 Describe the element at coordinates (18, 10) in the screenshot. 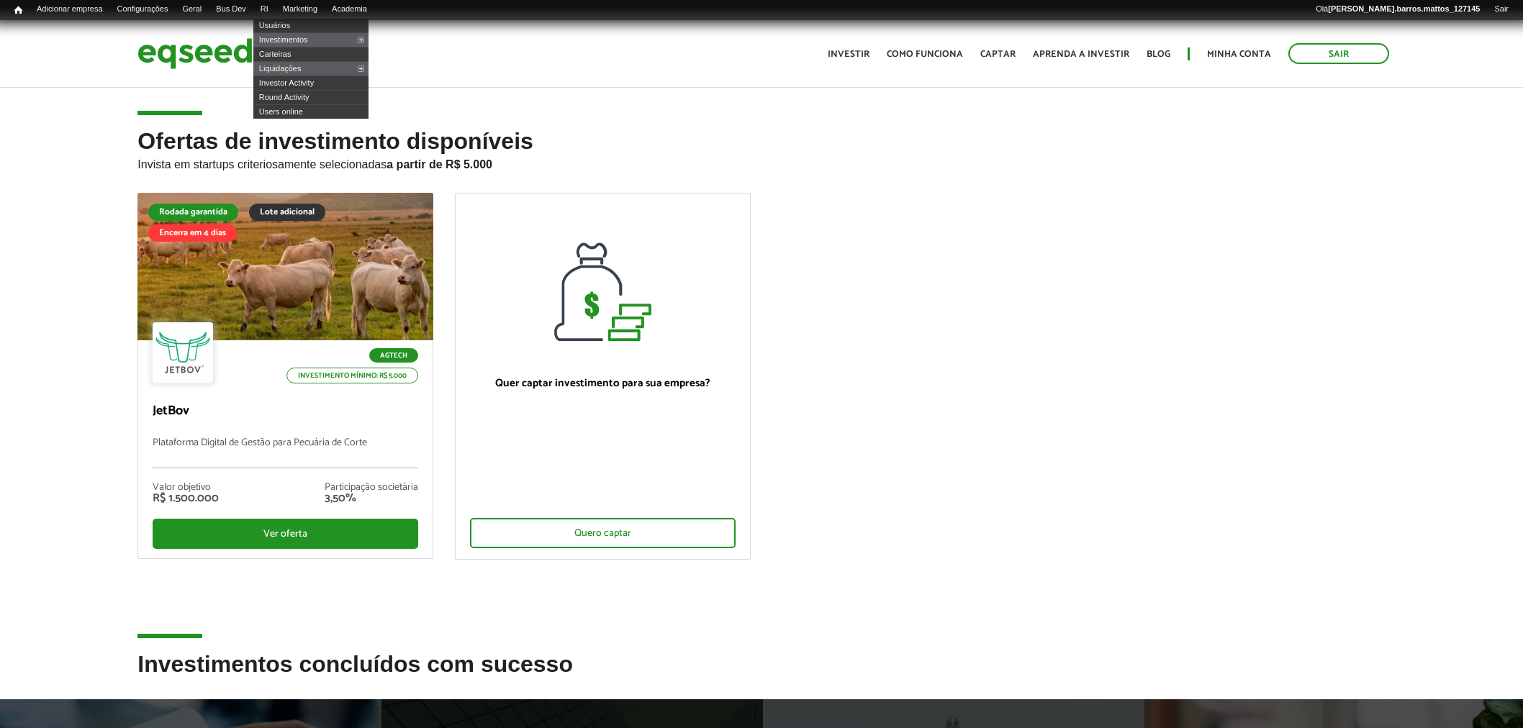

I see `span: Início` at that location.